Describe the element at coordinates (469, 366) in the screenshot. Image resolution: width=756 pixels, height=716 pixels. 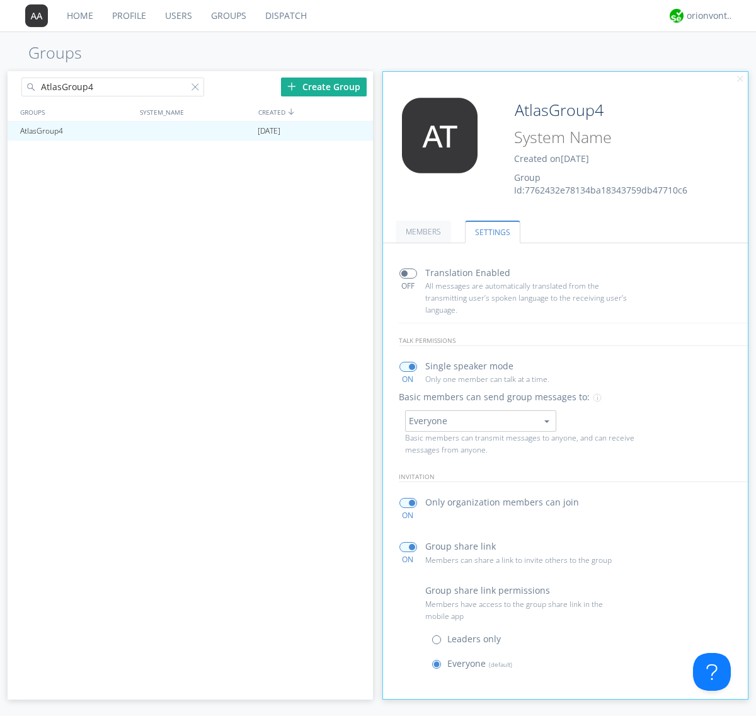
I see `p: Single speaker mode` at that location.